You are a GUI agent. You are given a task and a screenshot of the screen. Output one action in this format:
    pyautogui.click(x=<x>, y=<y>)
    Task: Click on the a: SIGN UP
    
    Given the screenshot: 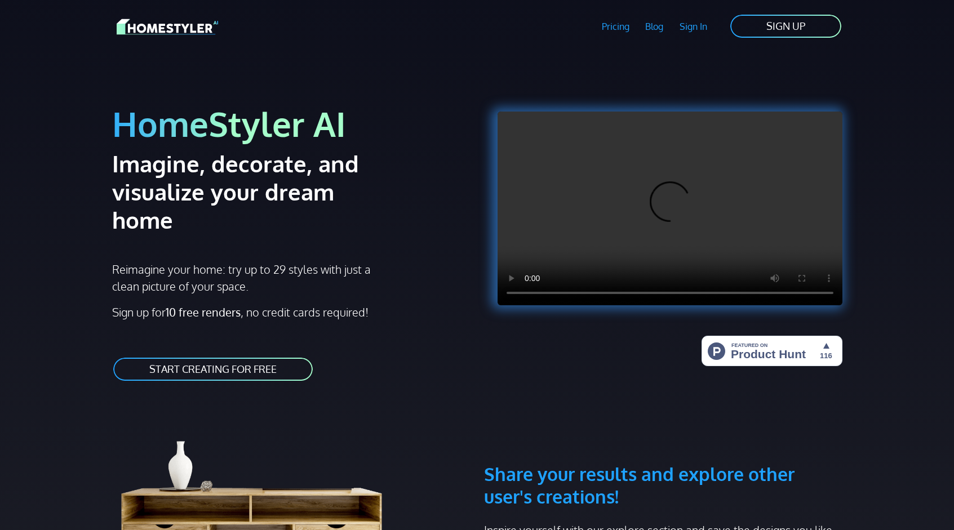 What is the action you would take?
    pyautogui.click(x=786, y=26)
    